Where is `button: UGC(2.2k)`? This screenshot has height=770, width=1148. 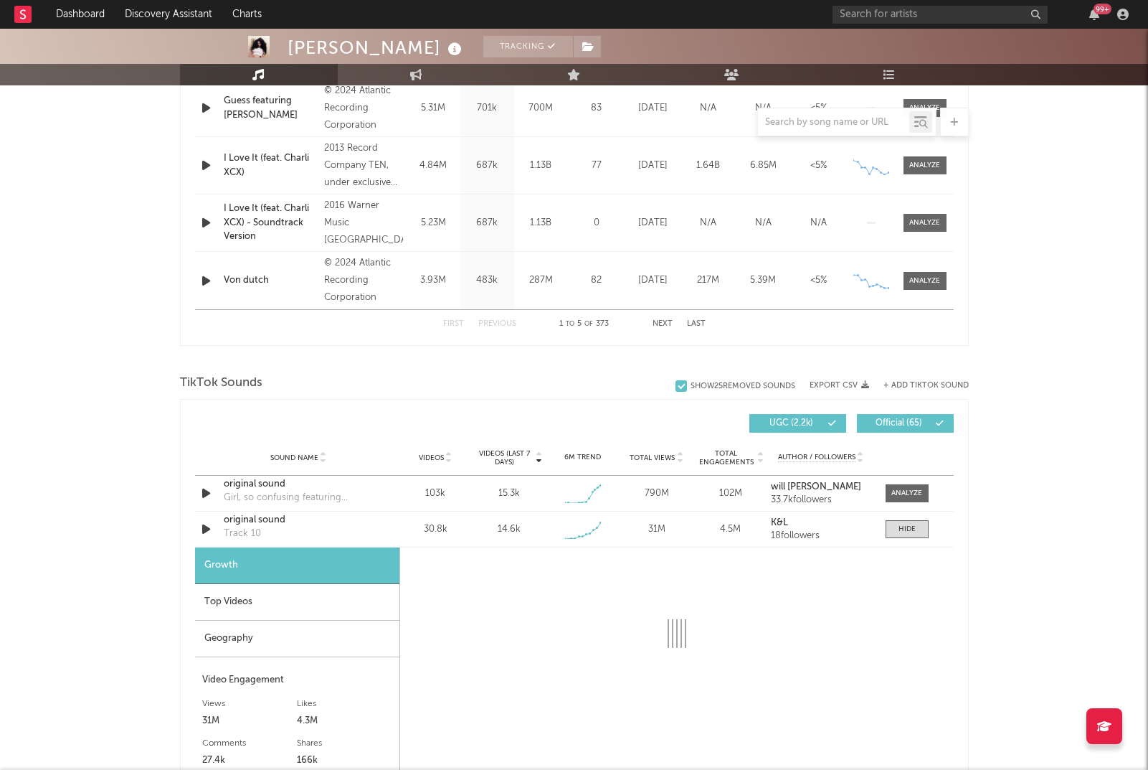 button: UGC(2.2k) is located at coordinates (798, 423).